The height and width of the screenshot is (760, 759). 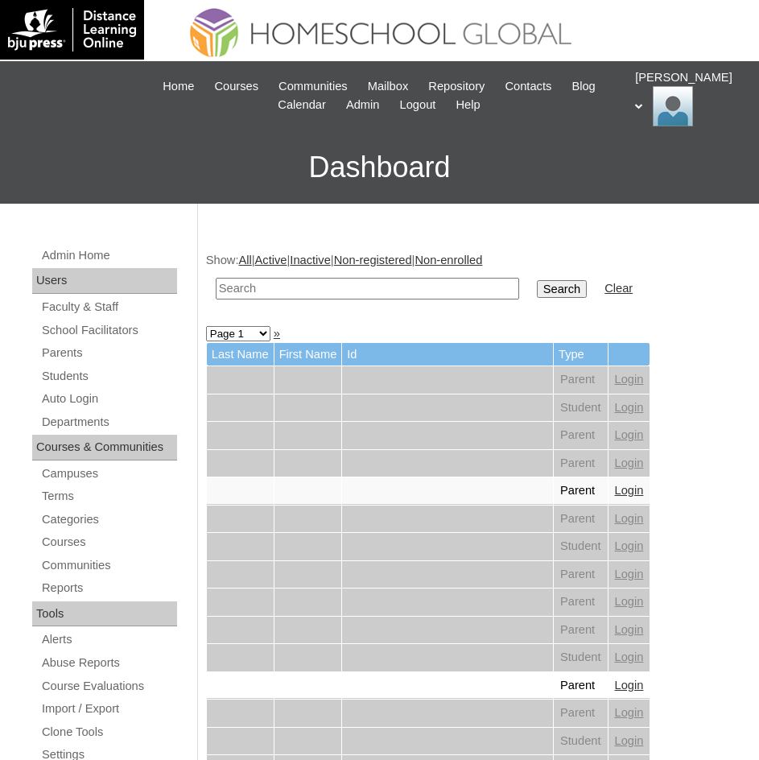 What do you see at coordinates (528, 86) in the screenshot?
I see `span: Contacts` at bounding box center [528, 86].